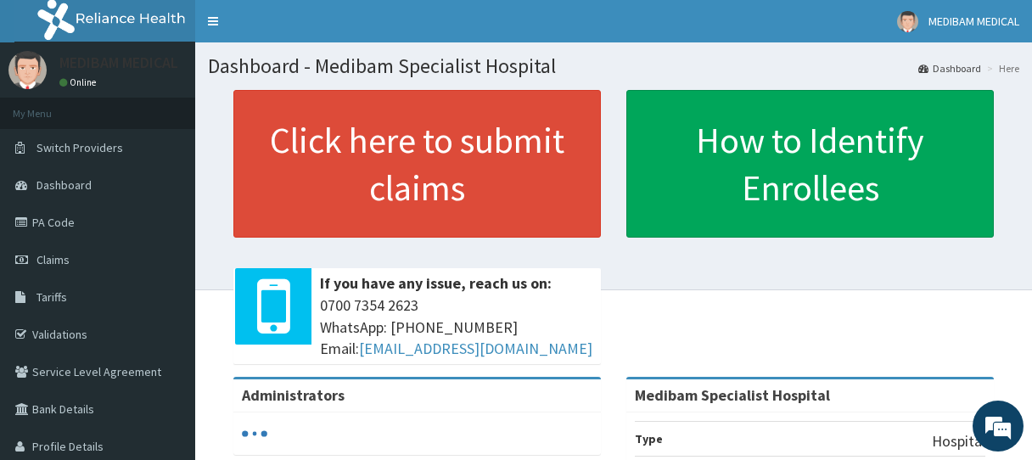 The width and height of the screenshot is (1032, 460). What do you see at coordinates (80, 82) in the screenshot?
I see `a: Online` at bounding box center [80, 82].